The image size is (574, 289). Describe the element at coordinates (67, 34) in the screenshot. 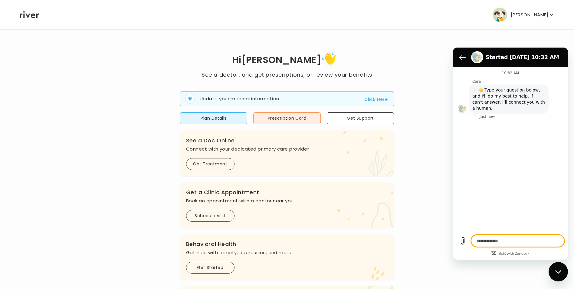

I see `p: Cara` at that location.